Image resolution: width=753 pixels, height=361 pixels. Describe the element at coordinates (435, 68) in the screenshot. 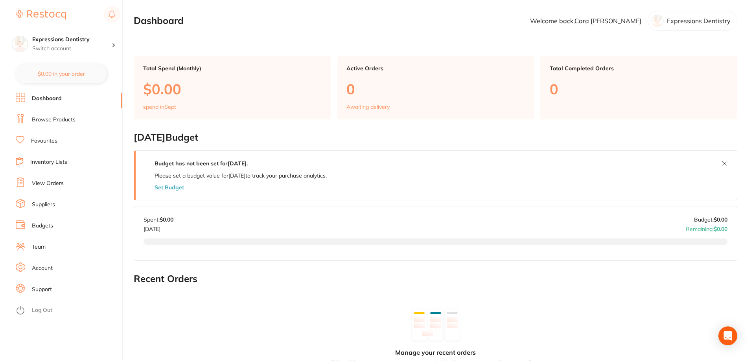

I see `p: Active Orders` at that location.